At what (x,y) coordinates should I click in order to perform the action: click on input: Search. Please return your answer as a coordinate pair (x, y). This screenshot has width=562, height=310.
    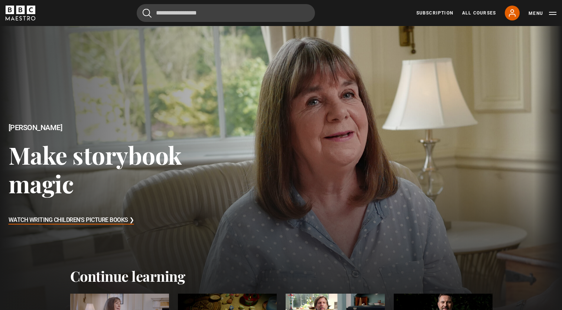
    Looking at the image, I should click on (226, 13).